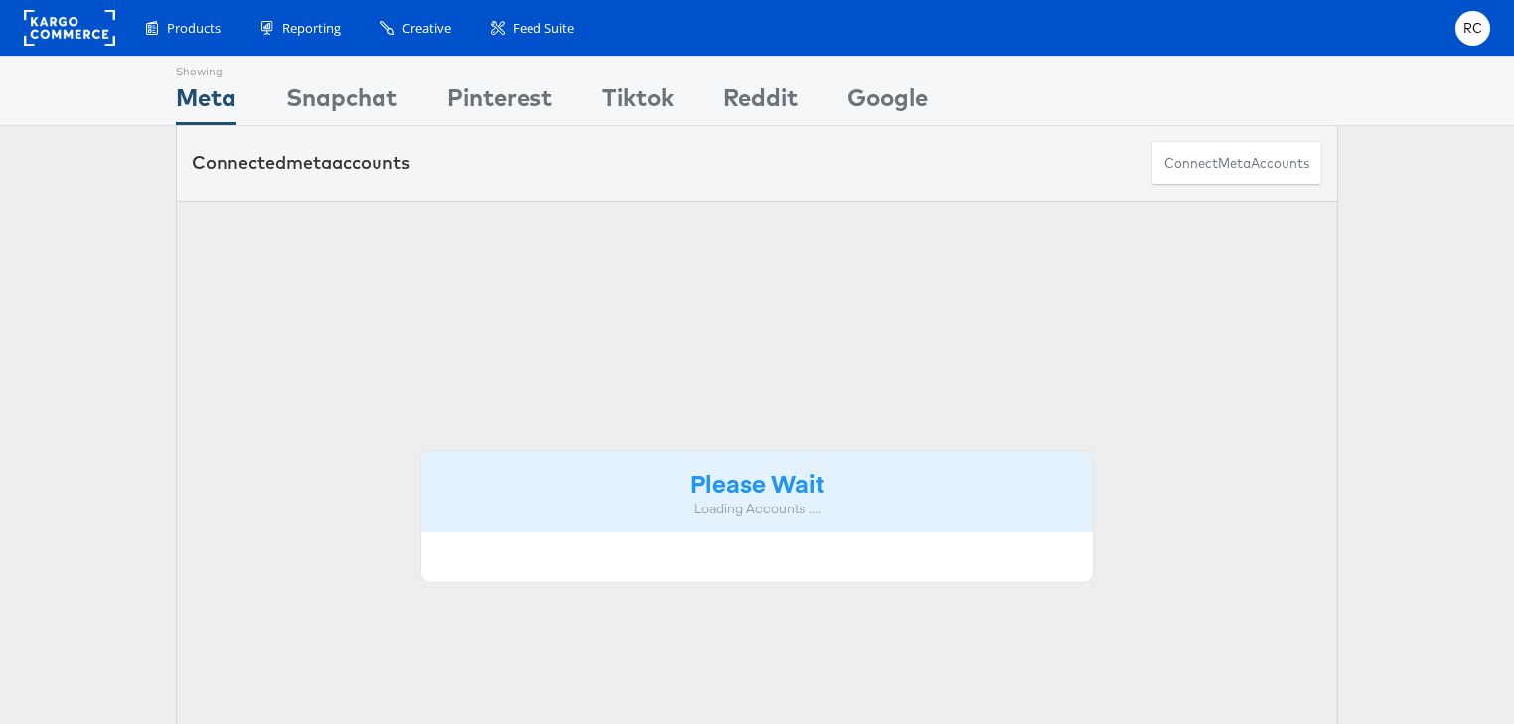 The height and width of the screenshot is (724, 1514). I want to click on div: Pinterest, so click(500, 102).